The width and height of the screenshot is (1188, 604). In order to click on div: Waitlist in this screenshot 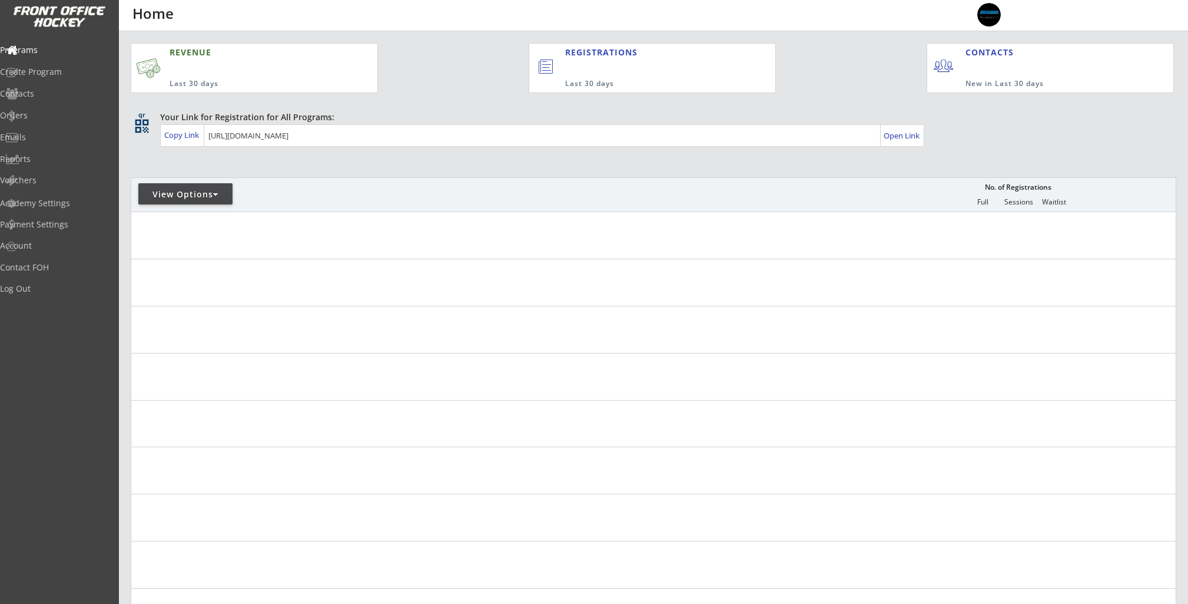, I will do `click(1054, 202)`.